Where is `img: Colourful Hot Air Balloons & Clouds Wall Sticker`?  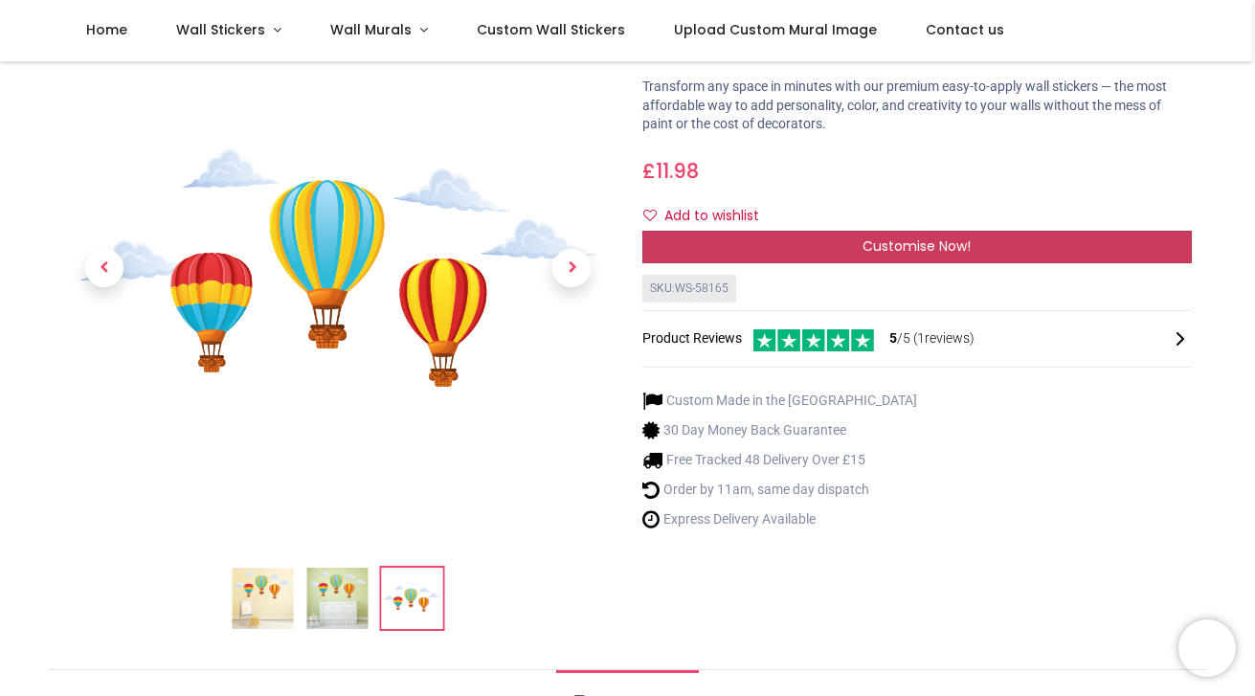
img: Colourful Hot Air Balloons & Clouds Wall Sticker is located at coordinates (263, 598).